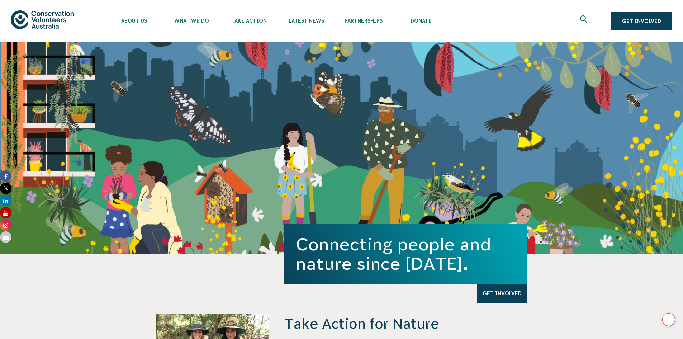 This screenshot has width=683, height=339. I want to click on span: Expand search box, so click(584, 21).